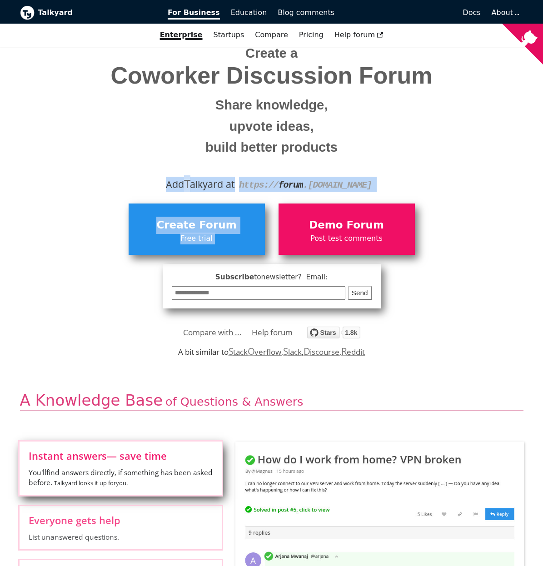 This screenshot has width=543, height=566. What do you see at coordinates (291, 185) in the screenshot?
I see `strong: forum` at bounding box center [291, 185].